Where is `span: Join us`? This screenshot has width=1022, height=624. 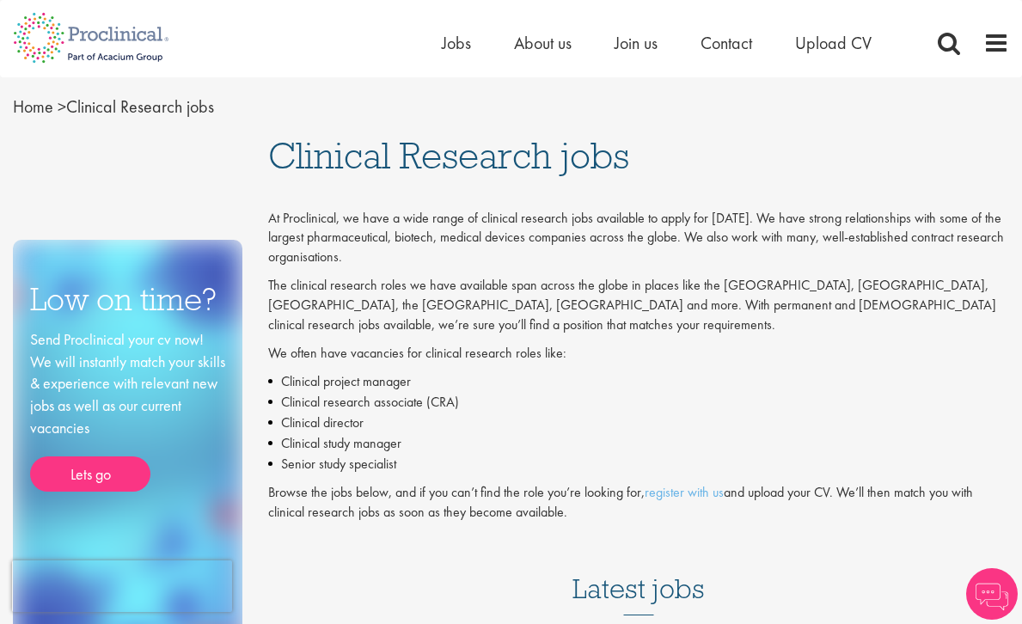
span: Join us is located at coordinates (636, 43).